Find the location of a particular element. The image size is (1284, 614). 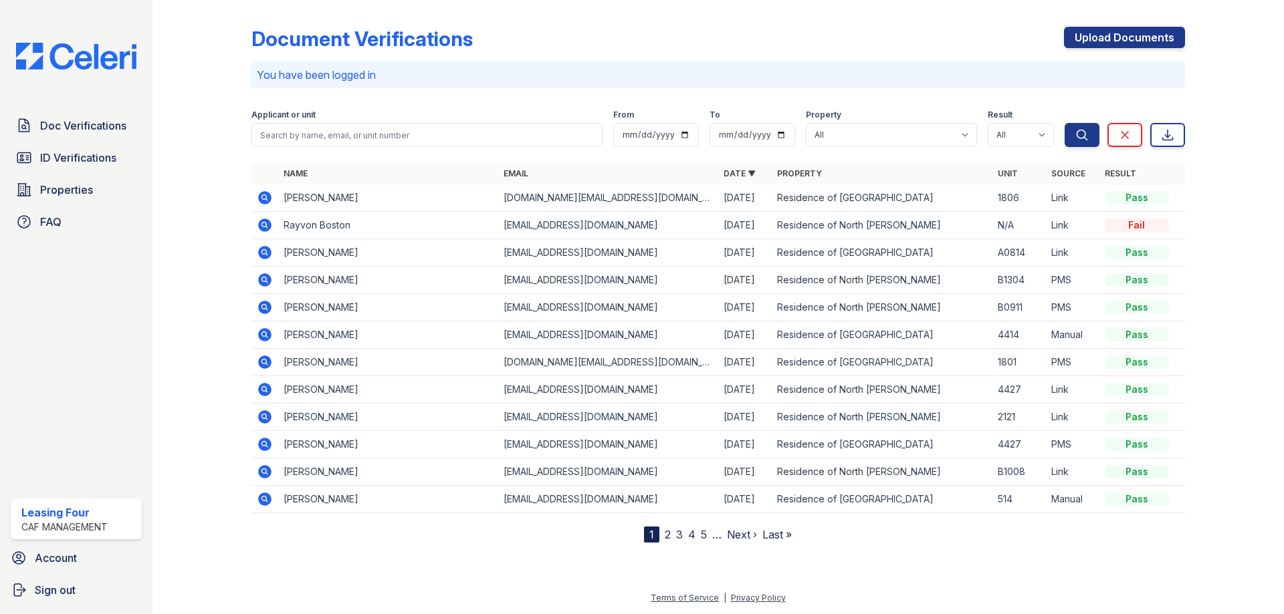

a: Source is located at coordinates (1068, 173).